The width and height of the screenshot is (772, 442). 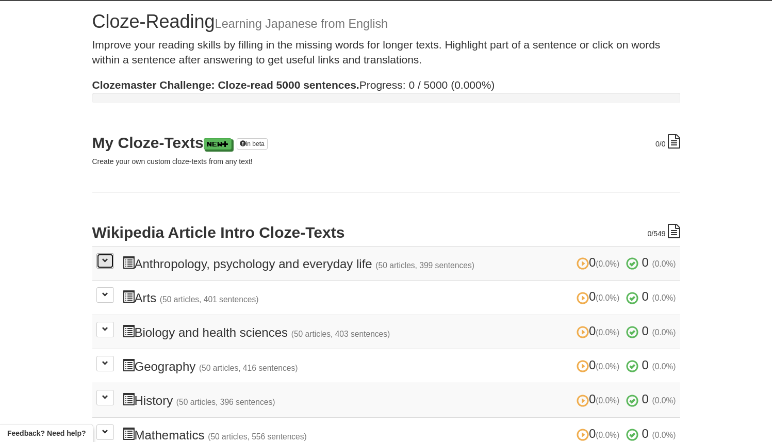 What do you see at coordinates (663, 231) in the screenshot?
I see `div: /549` at bounding box center [663, 231].